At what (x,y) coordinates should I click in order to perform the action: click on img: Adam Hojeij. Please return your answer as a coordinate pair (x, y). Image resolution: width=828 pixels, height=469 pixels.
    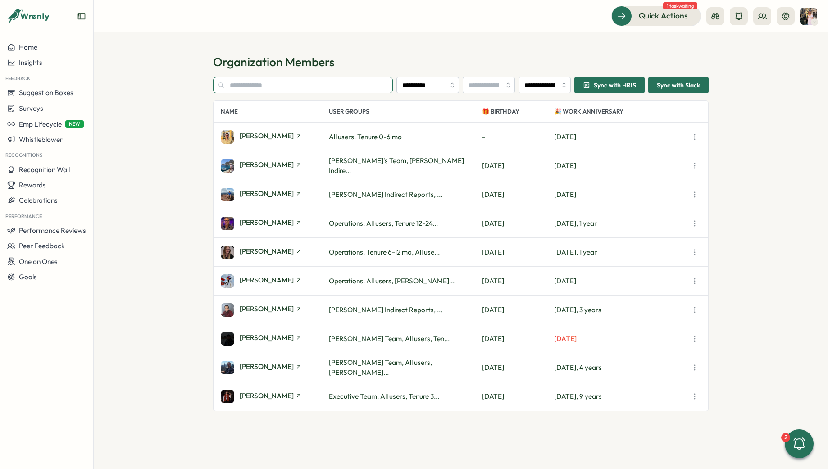
    Looking at the image, I should click on (227, 137).